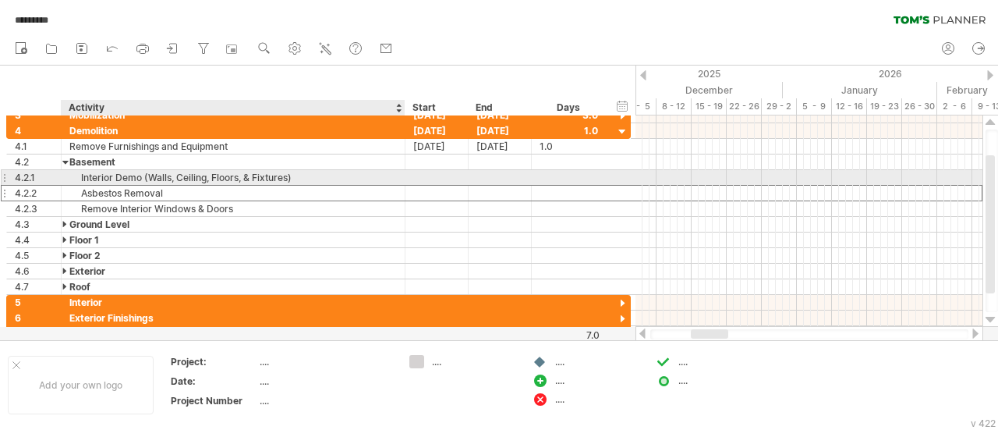  What do you see at coordinates (744, 106) in the screenshot?
I see `div: 22 - 26` at bounding box center [744, 106].